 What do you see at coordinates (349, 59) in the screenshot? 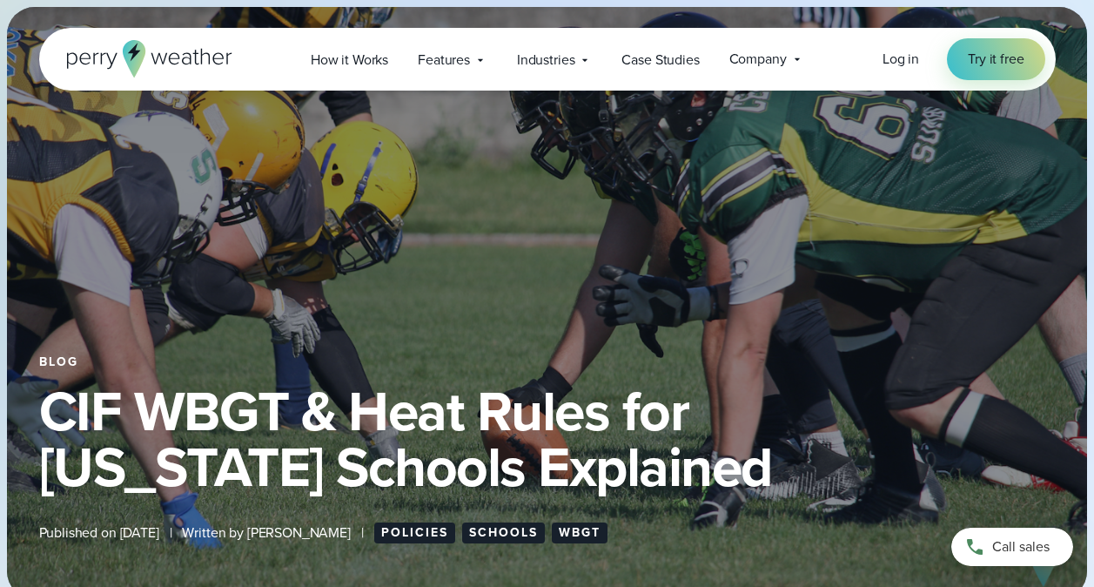
I see `a: How it Works` at bounding box center [349, 59].